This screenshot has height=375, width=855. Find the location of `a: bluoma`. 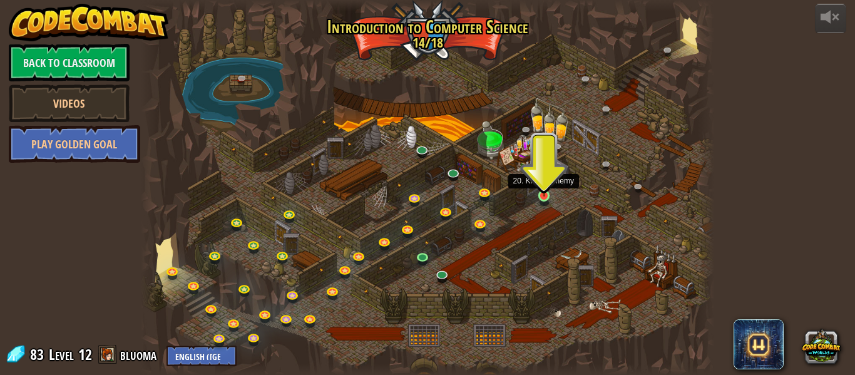

a: bluoma is located at coordinates (140, 354).